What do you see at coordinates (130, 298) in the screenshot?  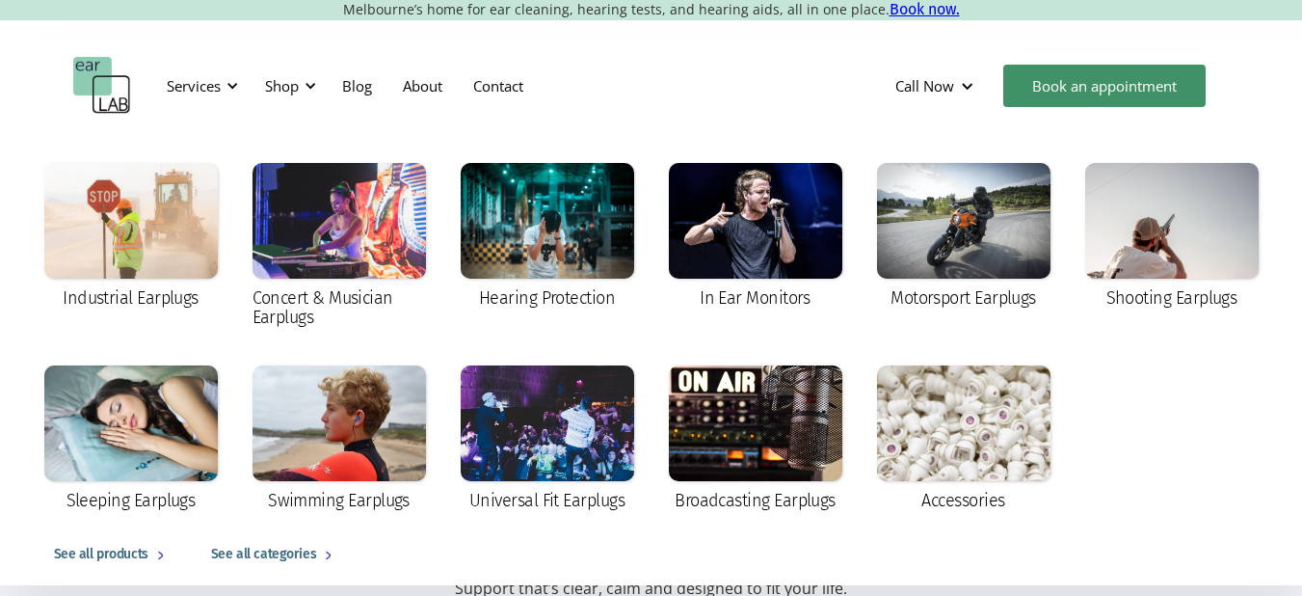 I see `div: Industrial Earplugs` at bounding box center [130, 298].